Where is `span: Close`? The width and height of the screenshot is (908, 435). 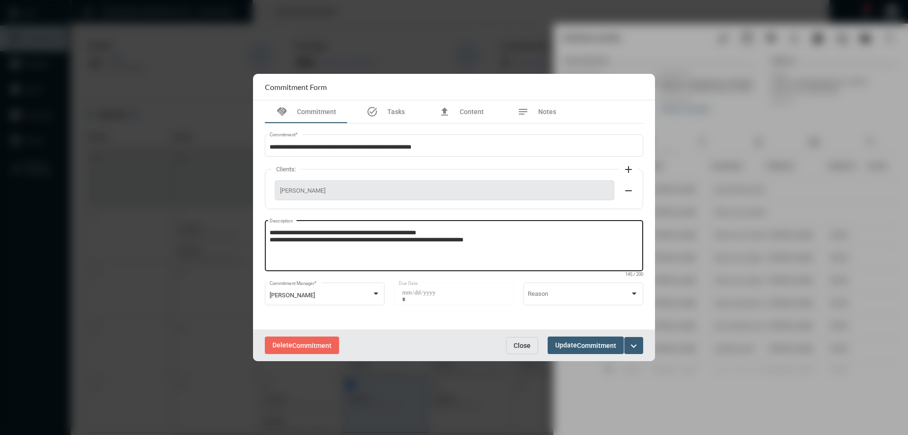 span: Close is located at coordinates (522, 345).